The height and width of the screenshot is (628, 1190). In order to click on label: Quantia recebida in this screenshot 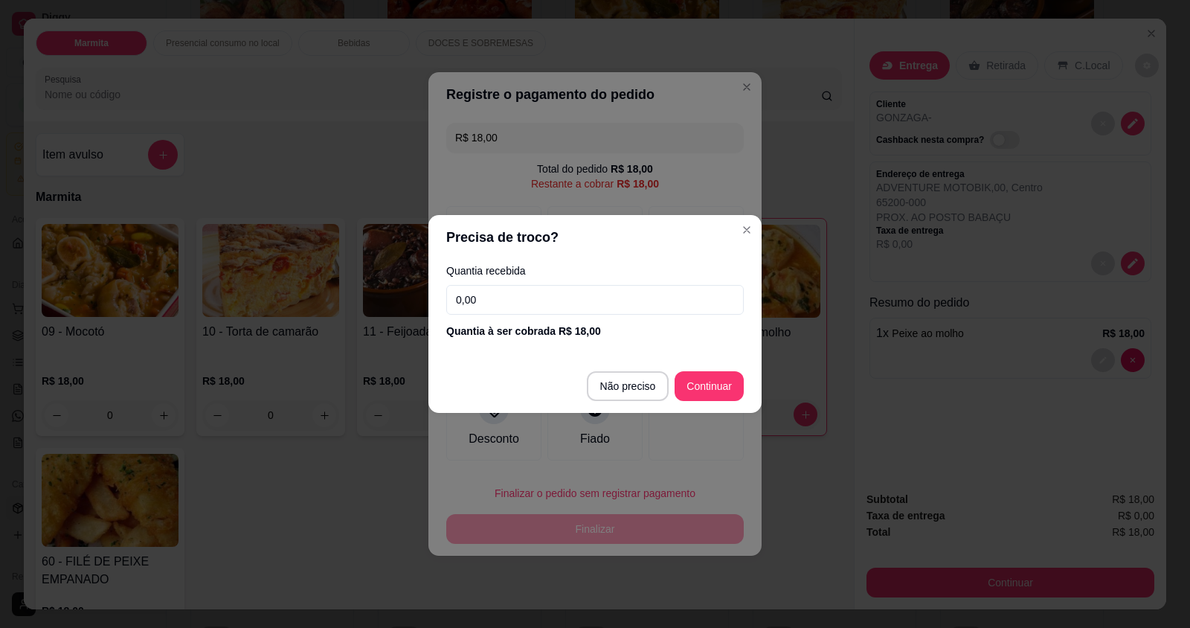, I will do `click(595, 271)`.